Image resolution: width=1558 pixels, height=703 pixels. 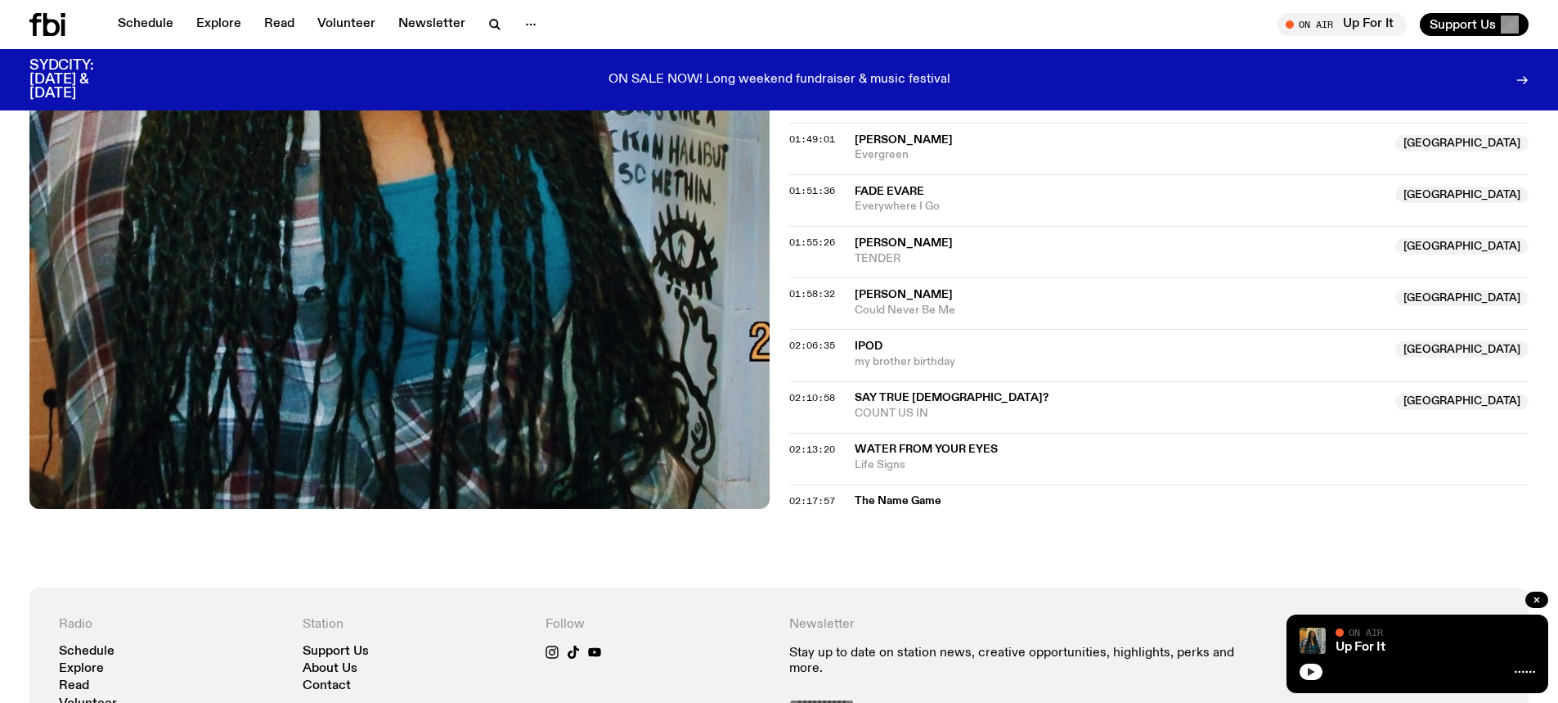 I want to click on a: Newsletter, so click(x=432, y=25).